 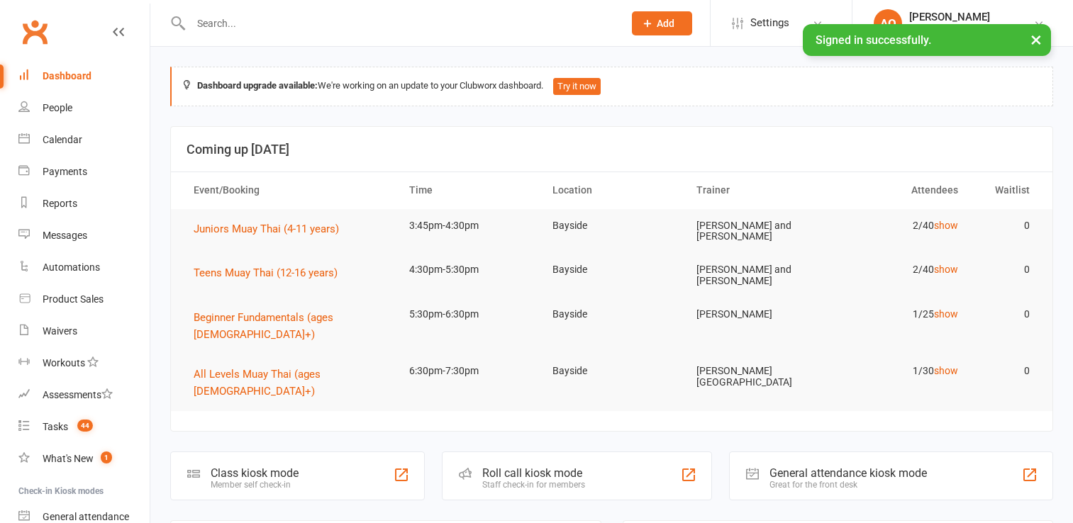 I want to click on a: Product Sales, so click(x=84, y=299).